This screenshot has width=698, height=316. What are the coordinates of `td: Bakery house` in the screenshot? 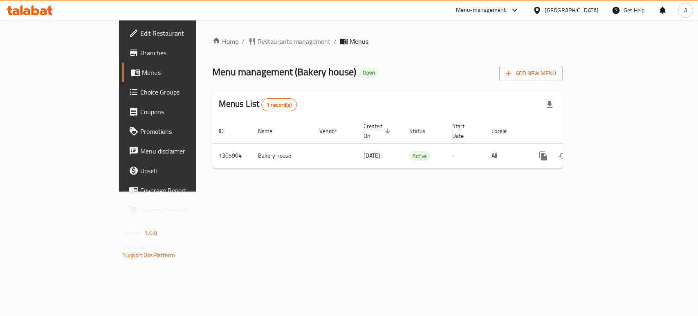 It's located at (282, 155).